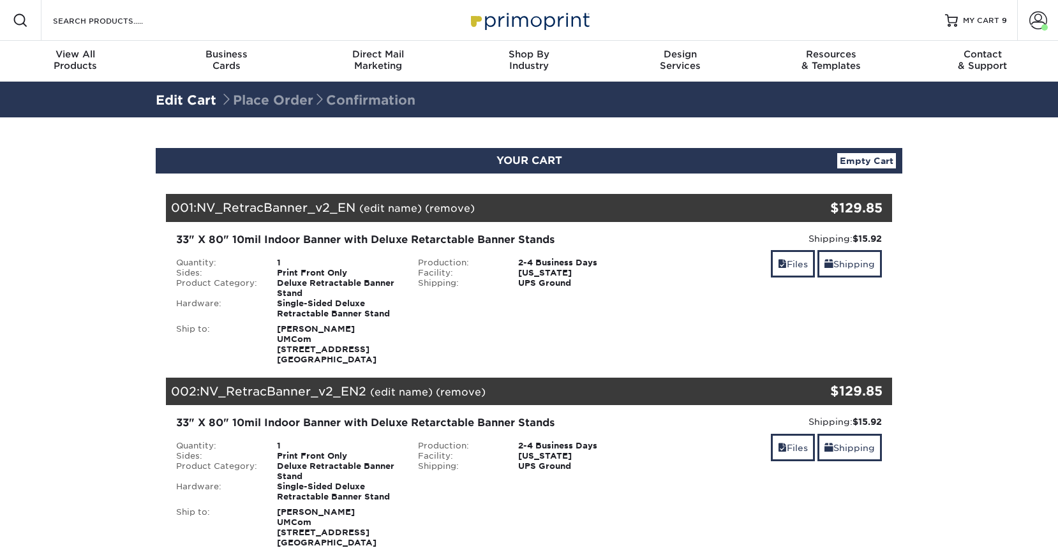 The height and width of the screenshot is (555, 1058). Describe the element at coordinates (226, 61) in the screenshot. I see `a: BusinessCards` at that location.